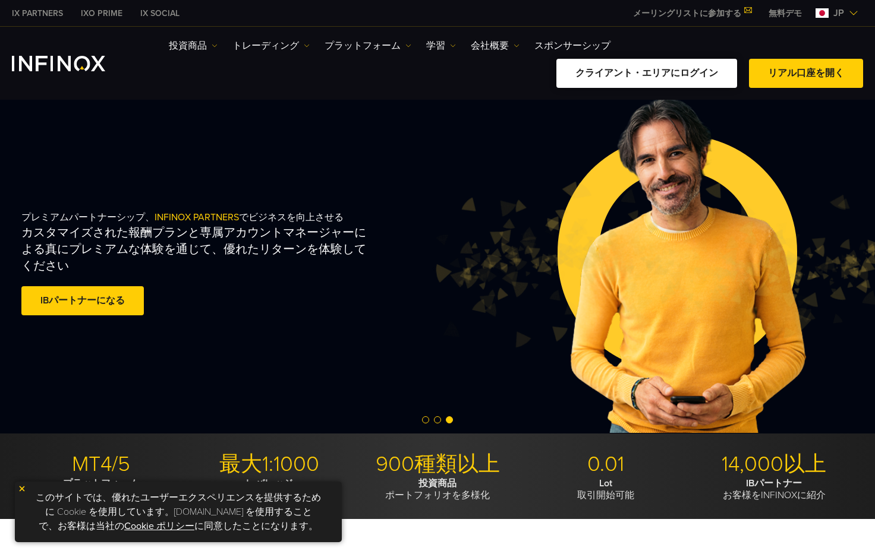 The height and width of the screenshot is (554, 875). Describe the element at coordinates (197, 217) in the screenshot. I see `span: INFINOX PARTNERS` at that location.